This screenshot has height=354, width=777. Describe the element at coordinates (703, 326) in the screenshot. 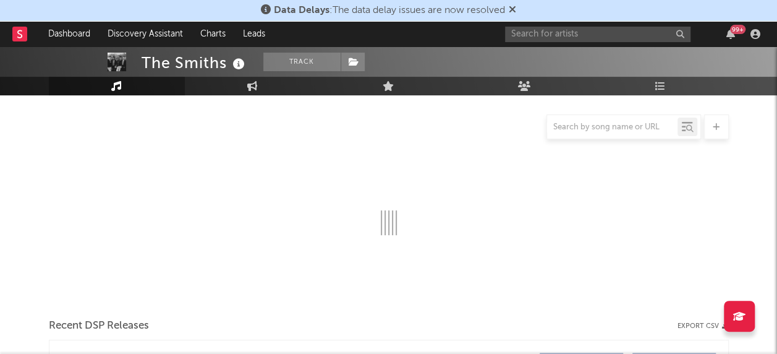

I see `button: Export CSV` at that location.